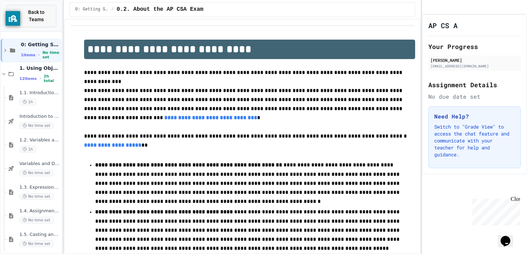 The height and width of the screenshot is (254, 527). I want to click on span: Variables and Data Types - Quiz, so click(40, 164).